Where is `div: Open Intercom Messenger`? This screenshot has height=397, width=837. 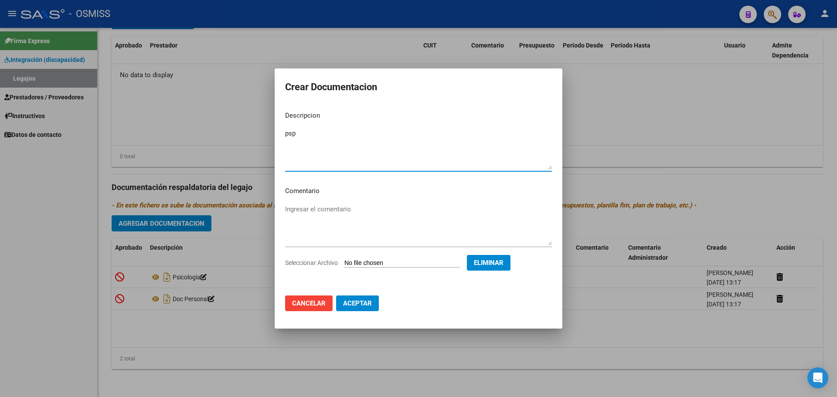 div: Open Intercom Messenger is located at coordinates (818, 378).